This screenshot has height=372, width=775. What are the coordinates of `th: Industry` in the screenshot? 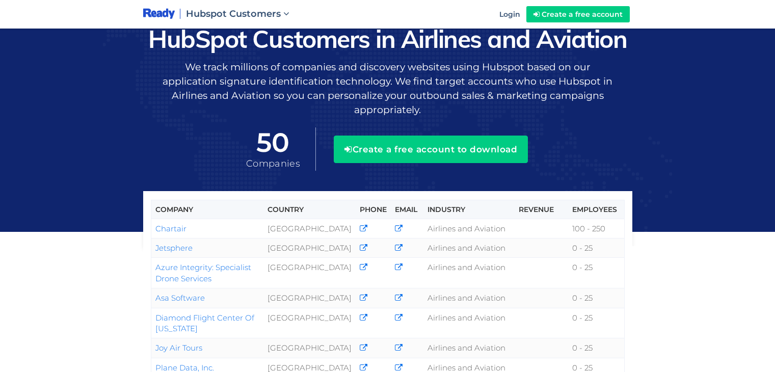 It's located at (469, 209).